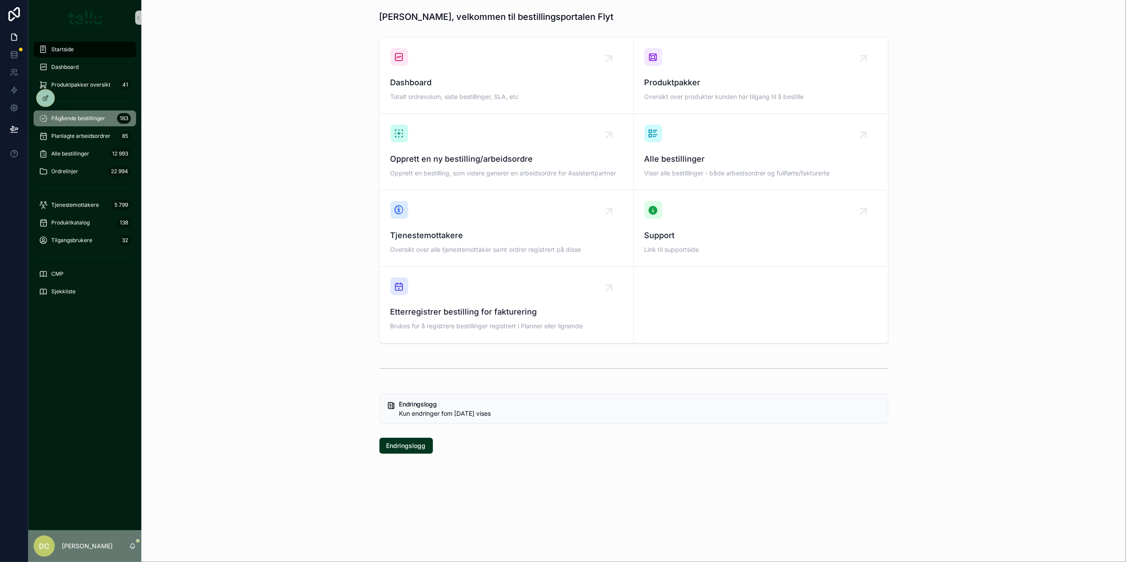  What do you see at coordinates (406, 446) in the screenshot?
I see `button: Endringslogg` at bounding box center [406, 446].